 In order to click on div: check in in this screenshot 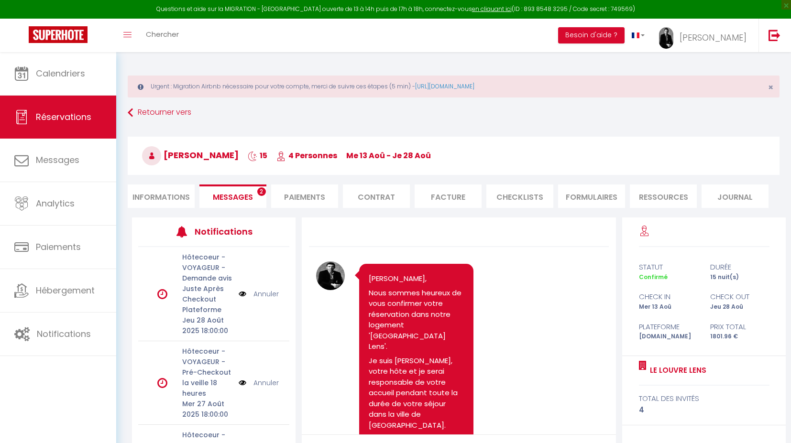, I will do `click(668, 297)`.